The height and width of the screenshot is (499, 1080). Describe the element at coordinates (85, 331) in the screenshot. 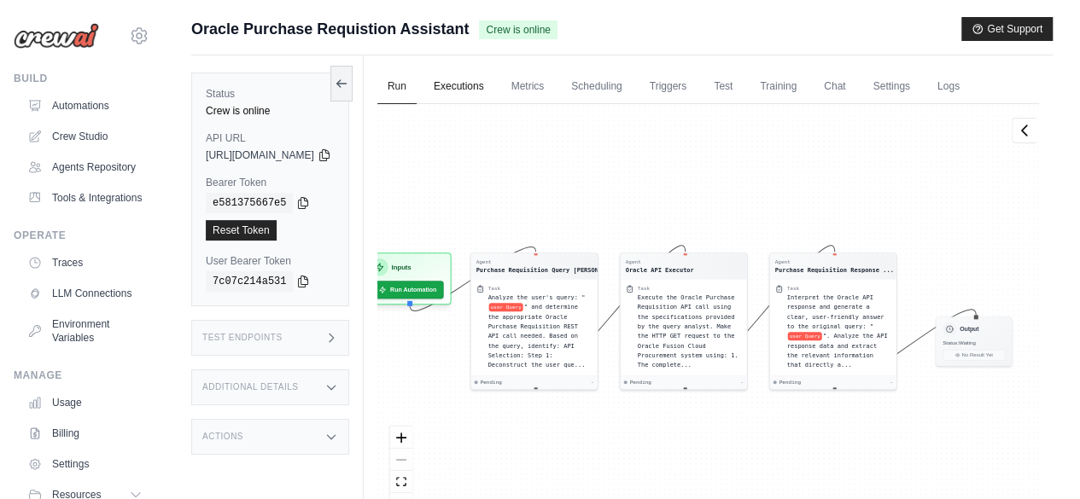

I see `a: Environment Variables` at that location.